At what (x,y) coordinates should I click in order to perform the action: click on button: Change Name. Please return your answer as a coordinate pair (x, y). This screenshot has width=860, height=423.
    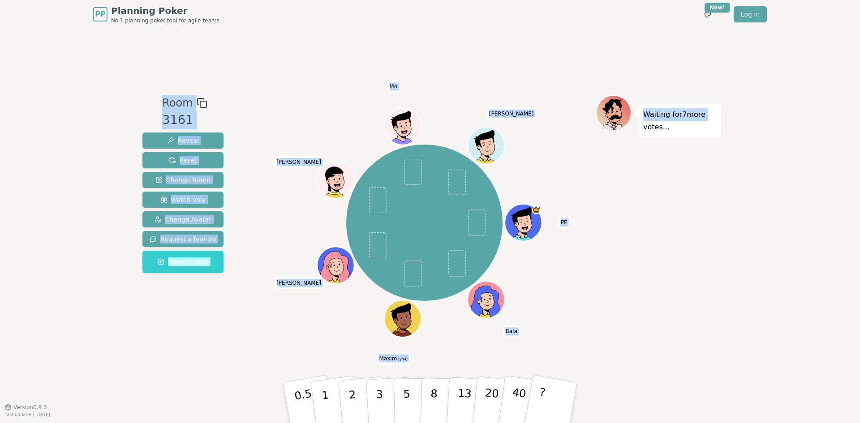
    Looking at the image, I should click on (183, 180).